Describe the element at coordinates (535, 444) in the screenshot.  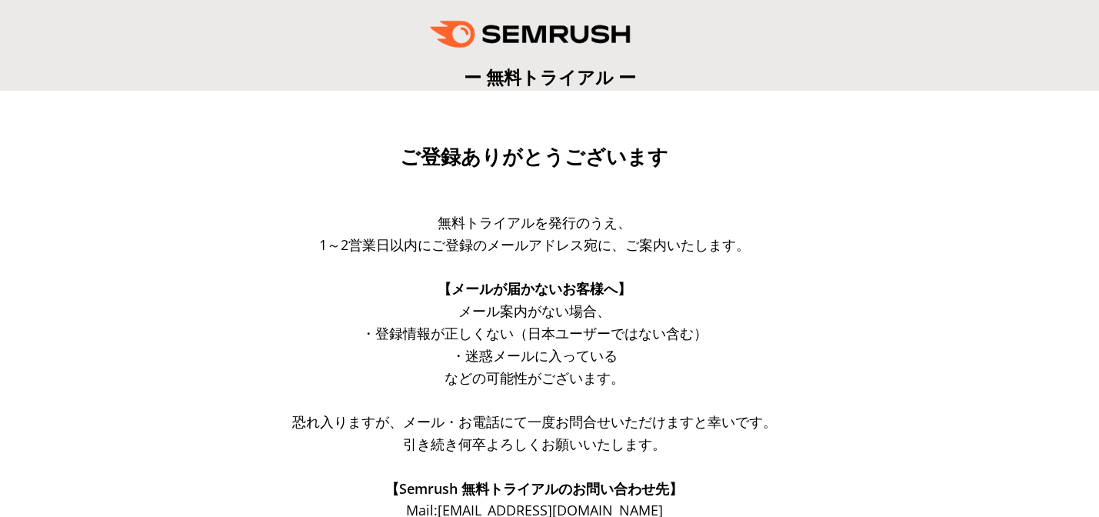
I see `span: 引き続き何卒よろしくお願いいたします。` at that location.